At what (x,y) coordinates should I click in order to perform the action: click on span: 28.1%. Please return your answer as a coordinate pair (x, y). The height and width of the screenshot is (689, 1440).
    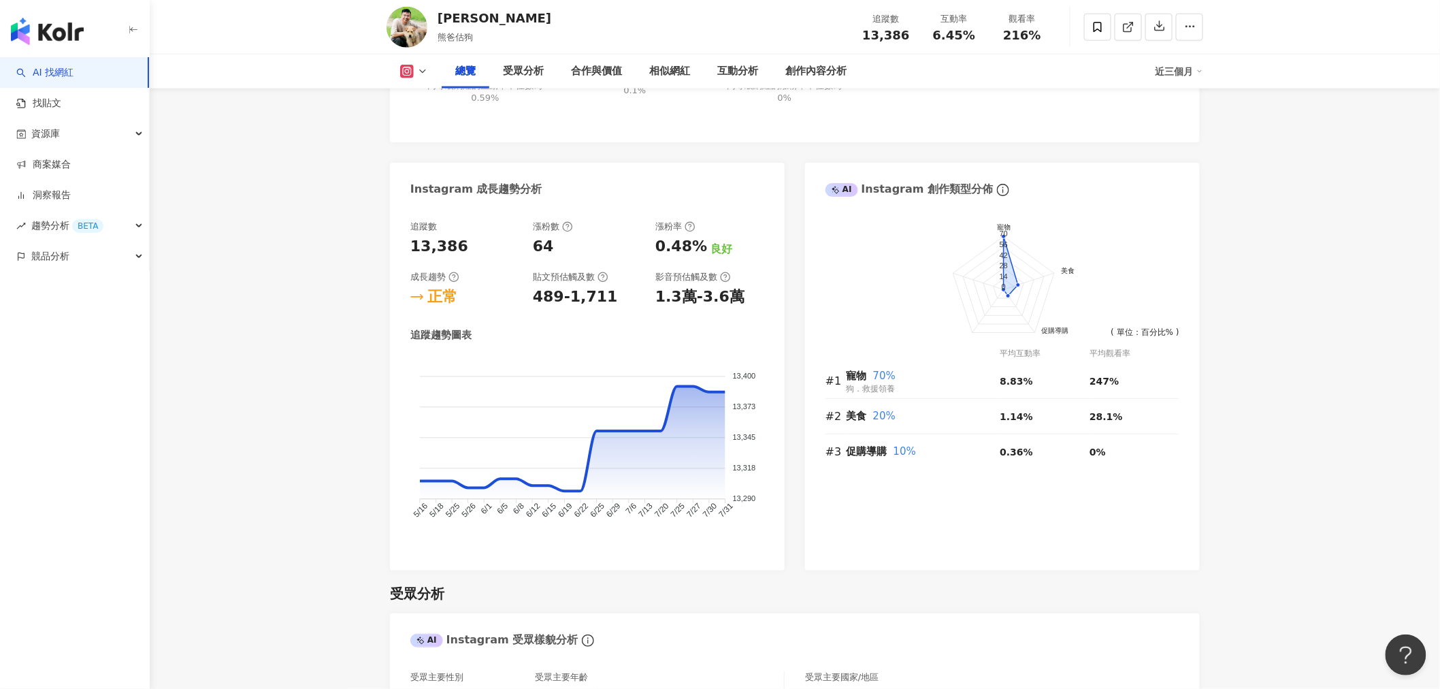
    Looking at the image, I should click on (1106, 417).